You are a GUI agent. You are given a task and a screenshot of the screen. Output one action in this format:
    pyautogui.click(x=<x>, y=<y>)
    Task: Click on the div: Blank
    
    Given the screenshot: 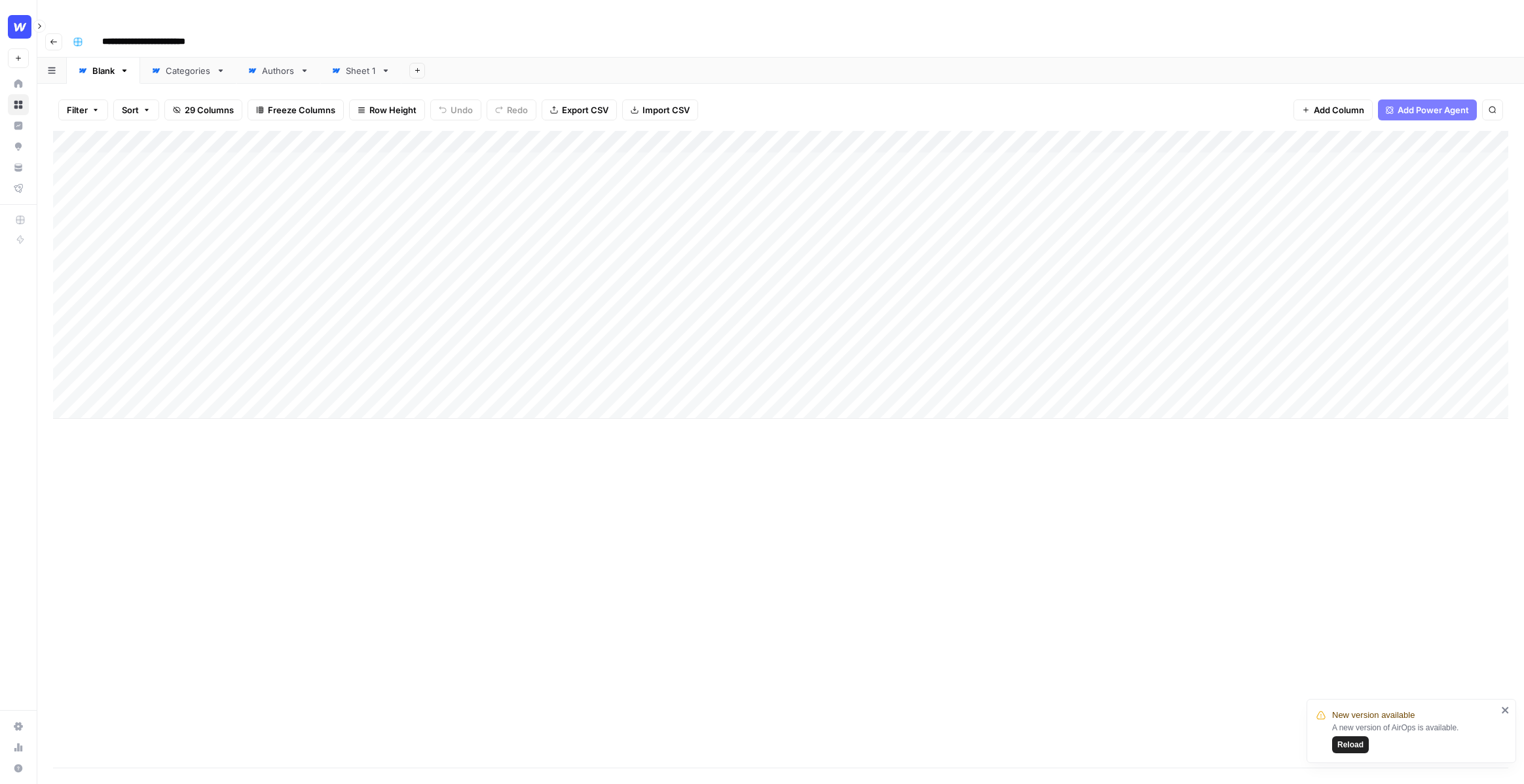 What is the action you would take?
    pyautogui.click(x=103, y=70)
    